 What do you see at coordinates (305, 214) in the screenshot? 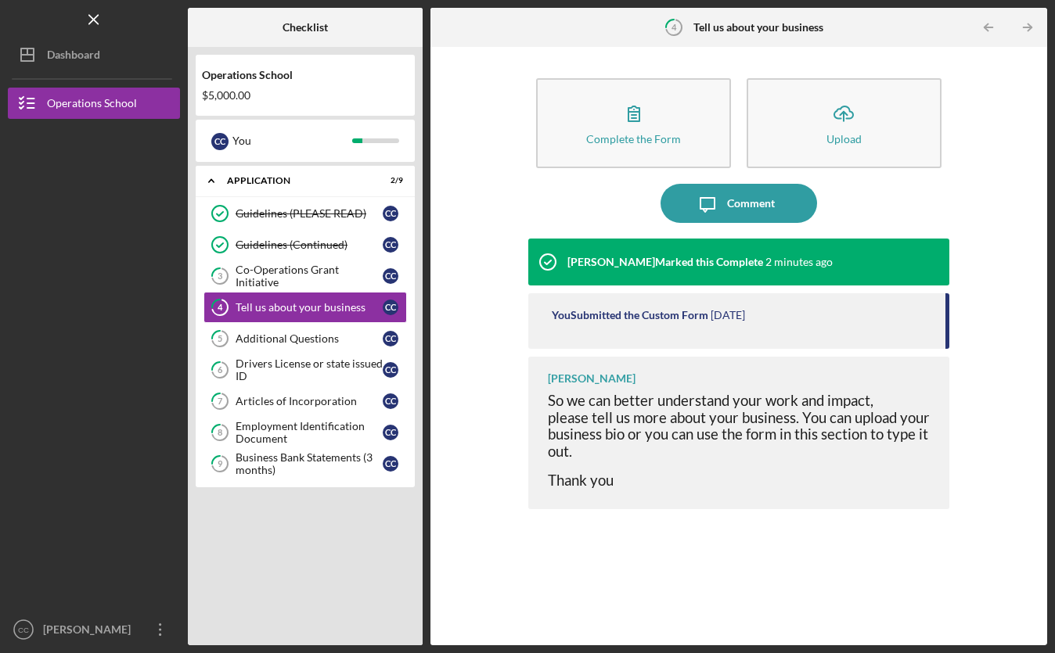
I see `a: Guidelines (PLEASE READ)CC` at bounding box center [305, 214].